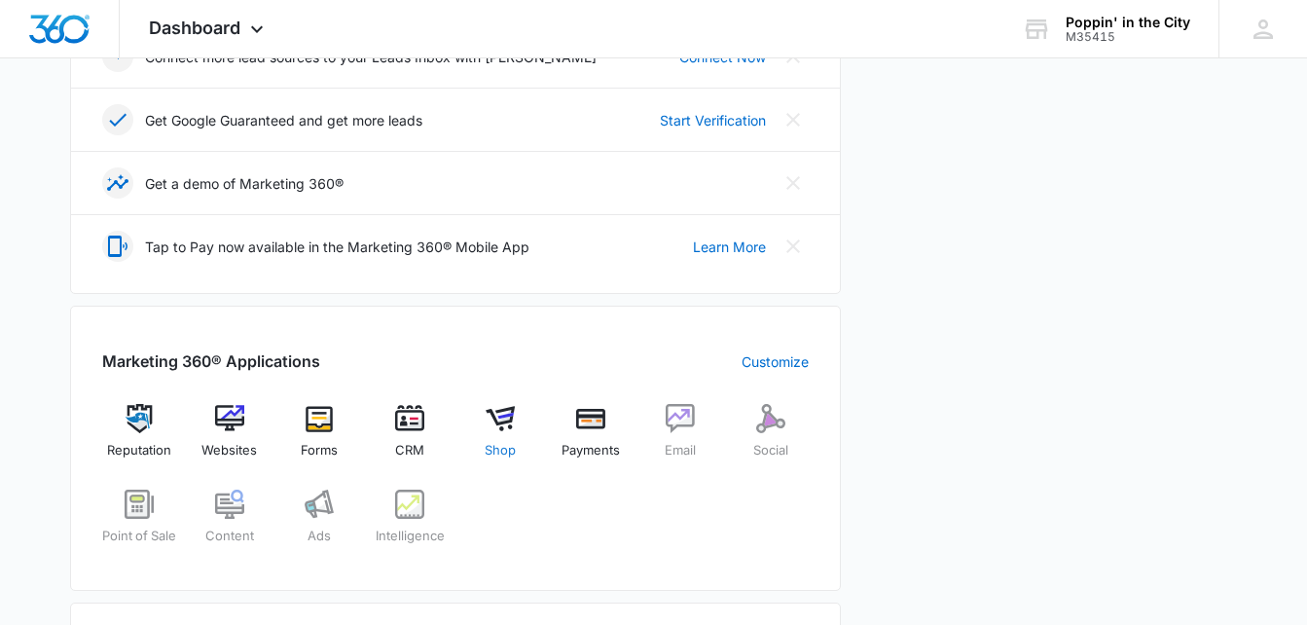 The image size is (1307, 625). I want to click on span: Reputation, so click(139, 451).